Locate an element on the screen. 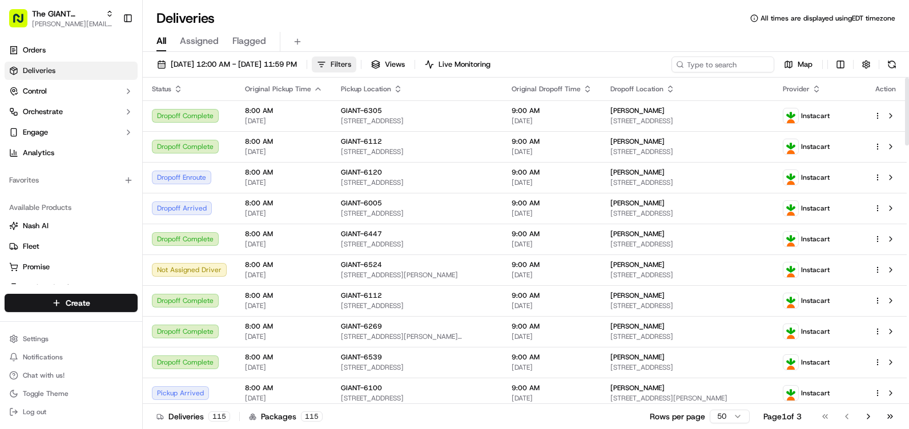  span: Assigned is located at coordinates (199, 41).